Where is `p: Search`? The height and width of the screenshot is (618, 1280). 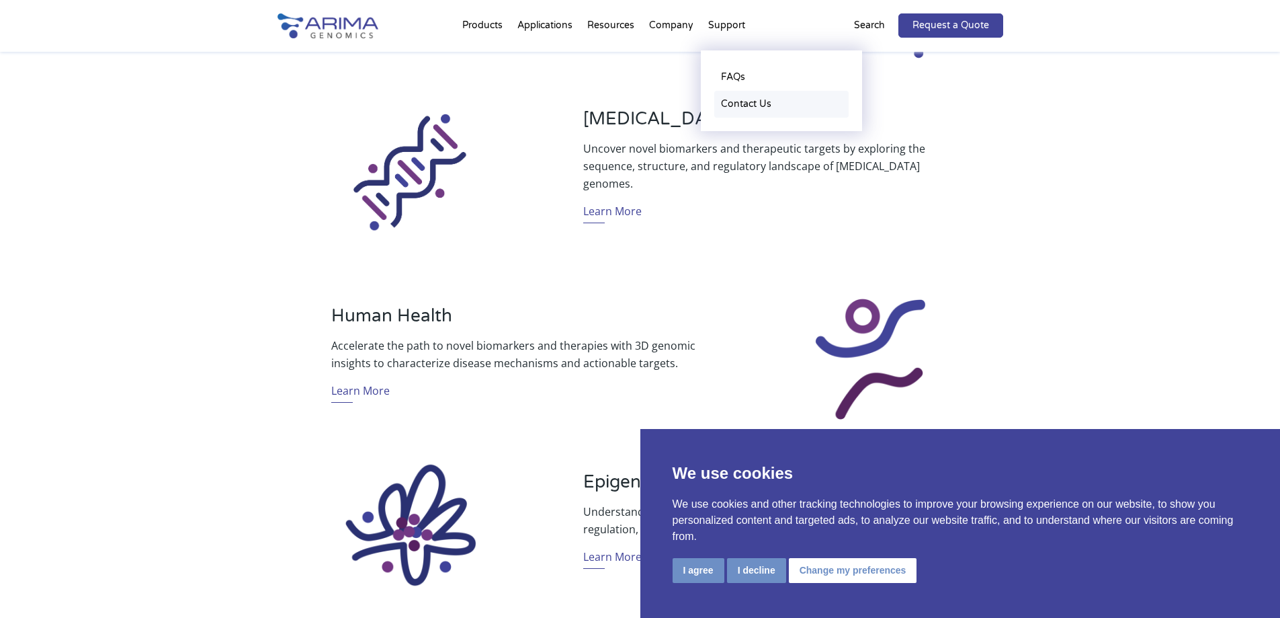
p: Search is located at coordinates (870, 26).